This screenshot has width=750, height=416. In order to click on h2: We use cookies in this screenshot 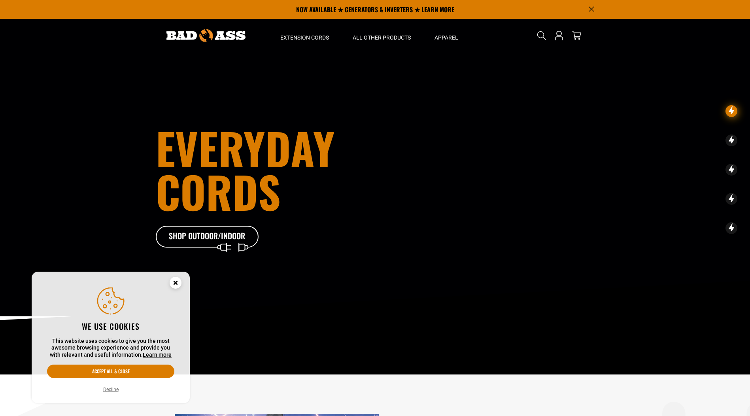, I will do `click(111, 326)`.